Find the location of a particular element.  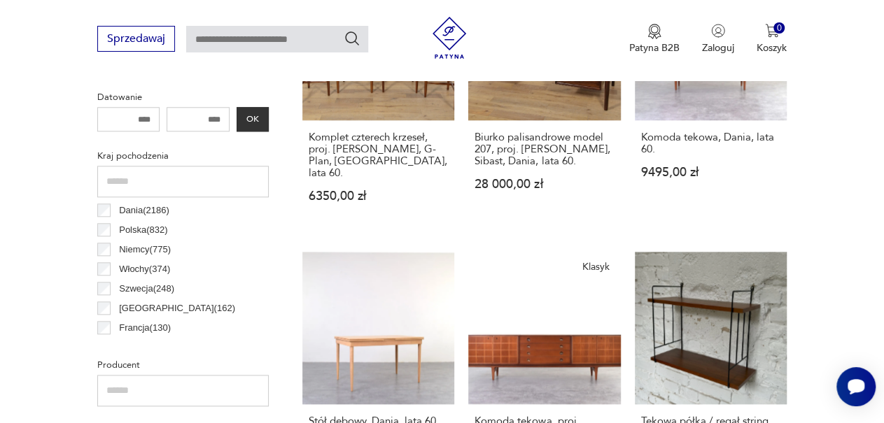

button: Szukaj is located at coordinates (352, 38).